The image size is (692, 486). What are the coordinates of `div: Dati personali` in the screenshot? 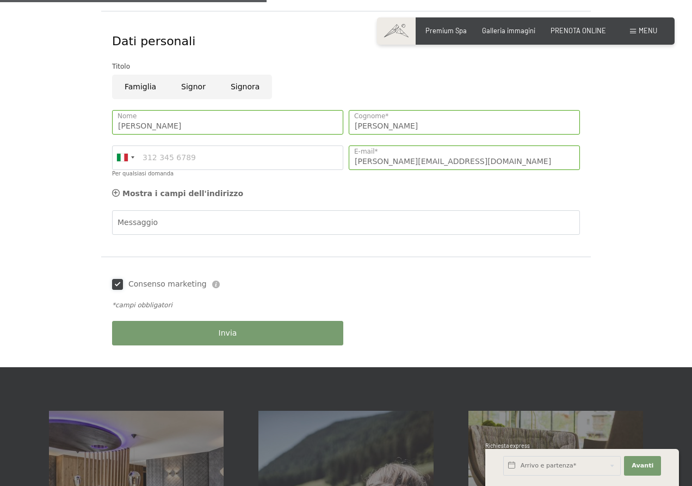 It's located at (346, 41).